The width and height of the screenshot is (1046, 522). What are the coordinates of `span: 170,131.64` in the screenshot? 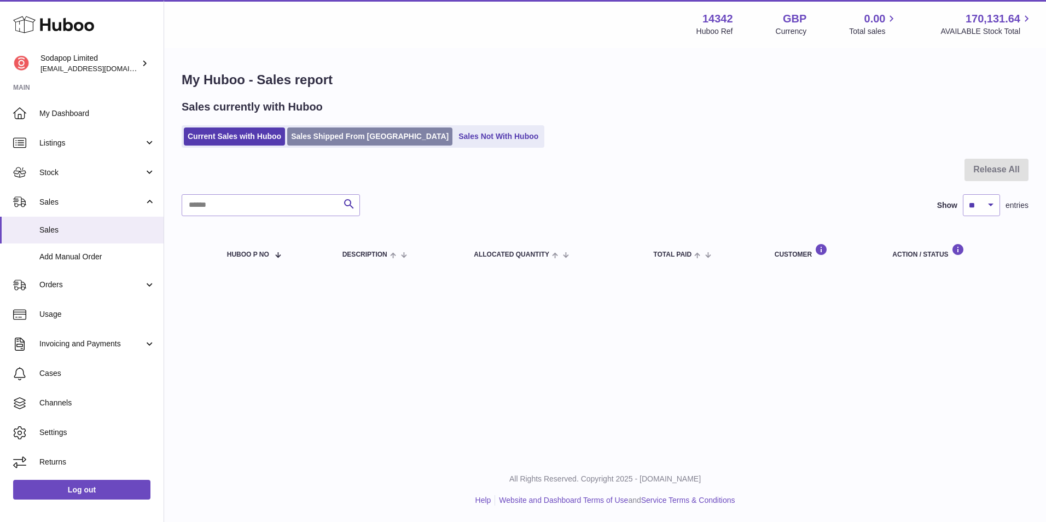 It's located at (993, 19).